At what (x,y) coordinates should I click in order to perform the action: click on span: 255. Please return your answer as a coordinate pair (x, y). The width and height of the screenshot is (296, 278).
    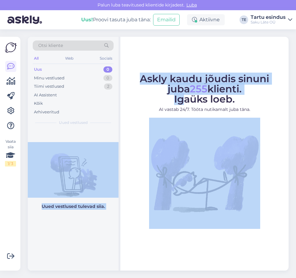
    Looking at the image, I should click on (199, 89).